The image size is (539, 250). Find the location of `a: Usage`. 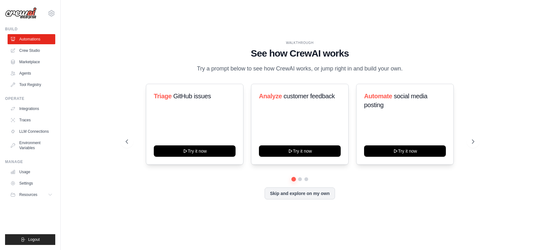

a: Usage is located at coordinates (31, 172).